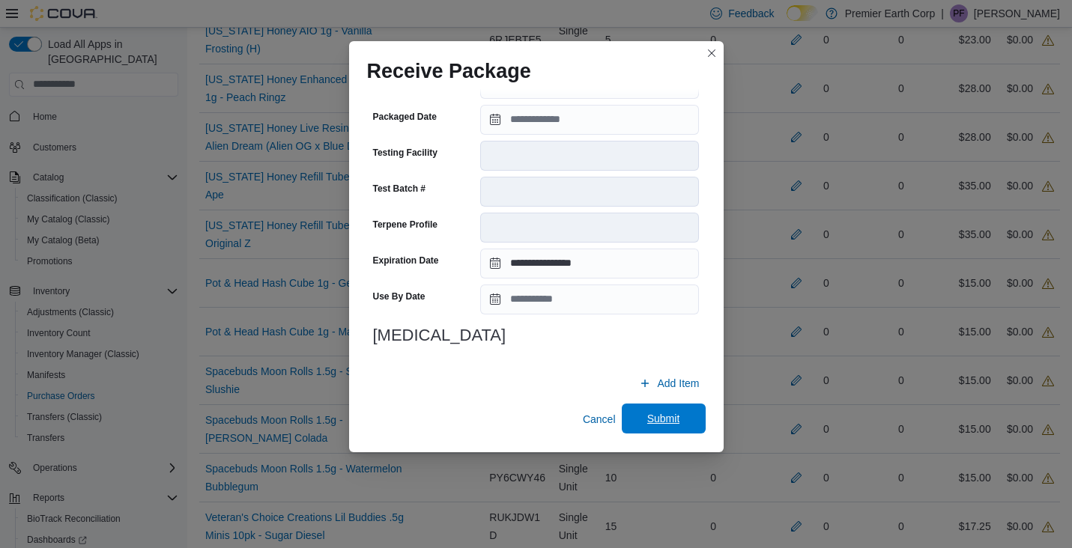 The width and height of the screenshot is (1072, 548). Describe the element at coordinates (406, 261) in the screenshot. I see `label: Expiration Date` at that location.